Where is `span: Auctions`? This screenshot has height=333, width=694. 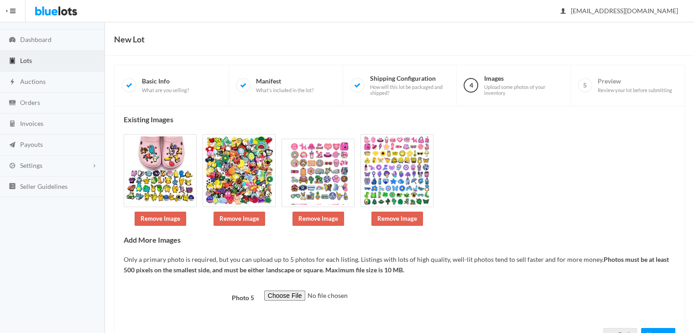
span: Auctions is located at coordinates (33, 81).